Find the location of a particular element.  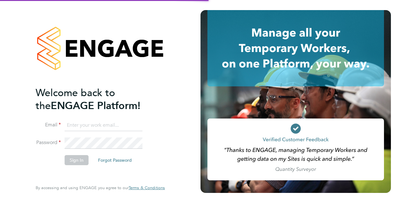

span: By accessing and using ENGAGE you agree to our is located at coordinates (100, 187).